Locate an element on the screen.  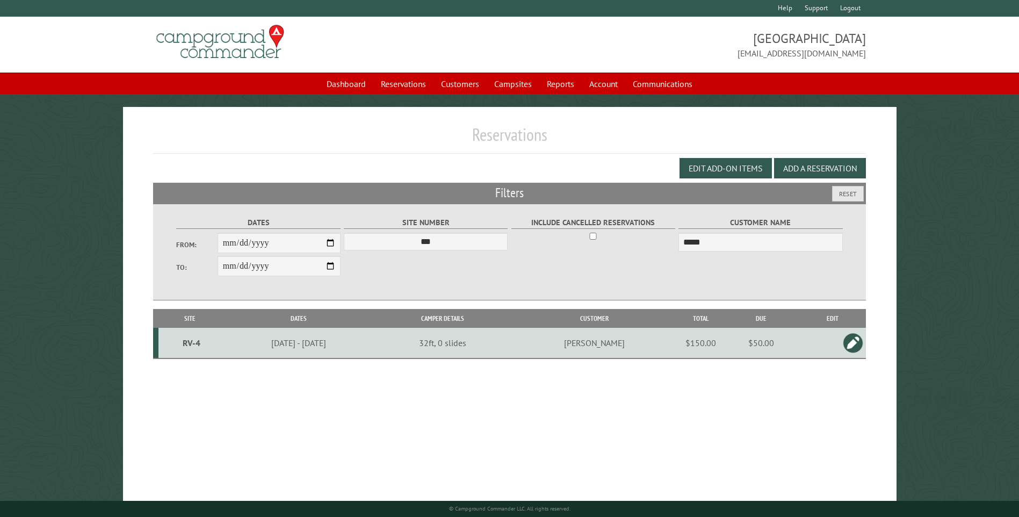
th: Dates is located at coordinates (298, 318).